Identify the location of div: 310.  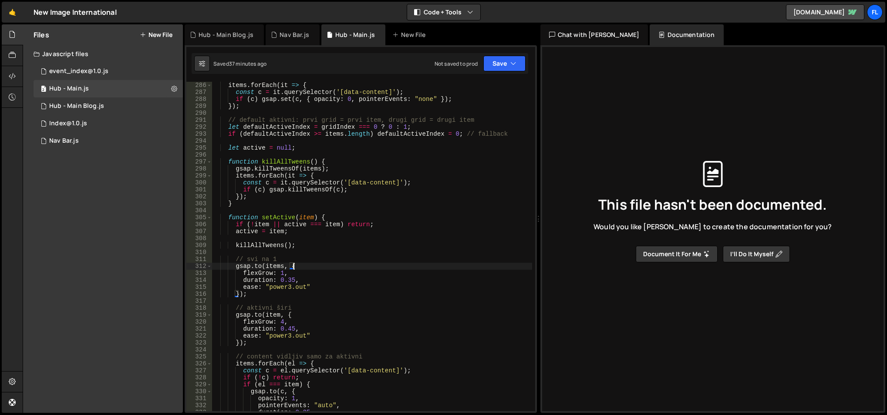
(199, 252).